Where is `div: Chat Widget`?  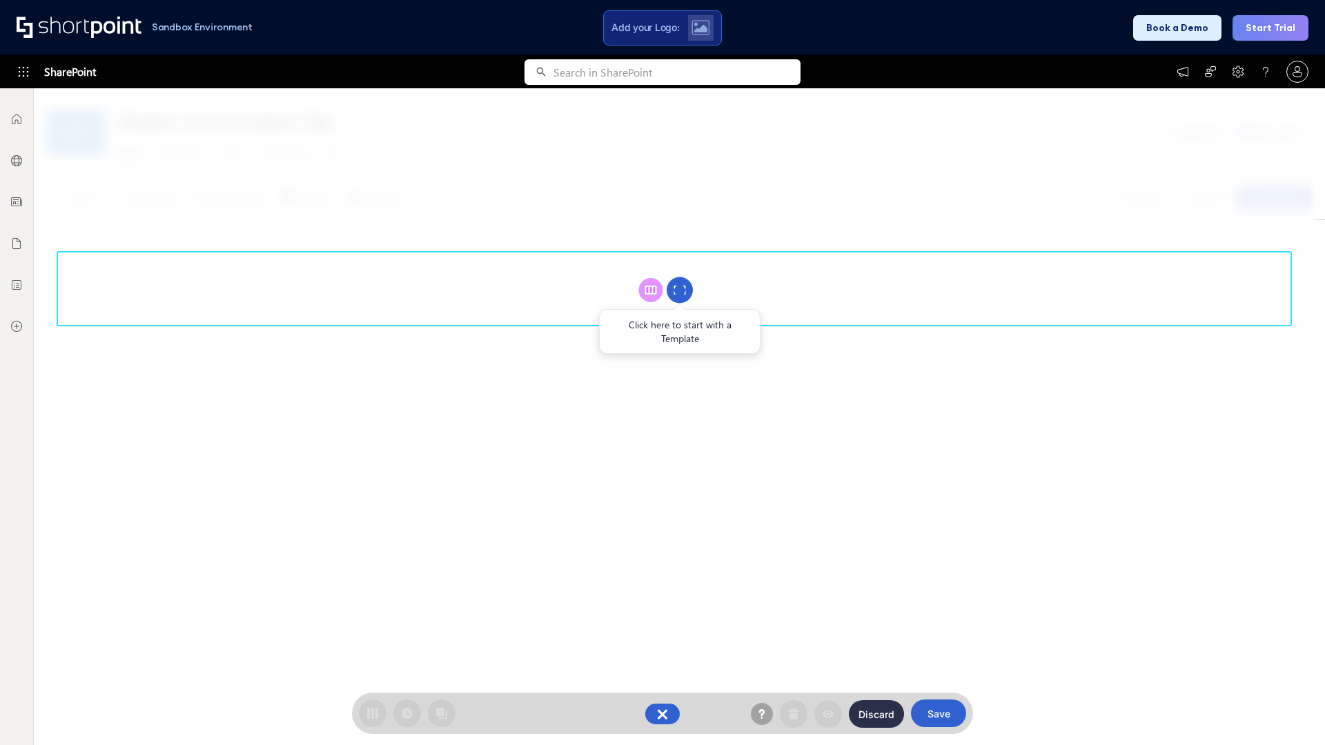 div: Chat Widget is located at coordinates (1290, 712).